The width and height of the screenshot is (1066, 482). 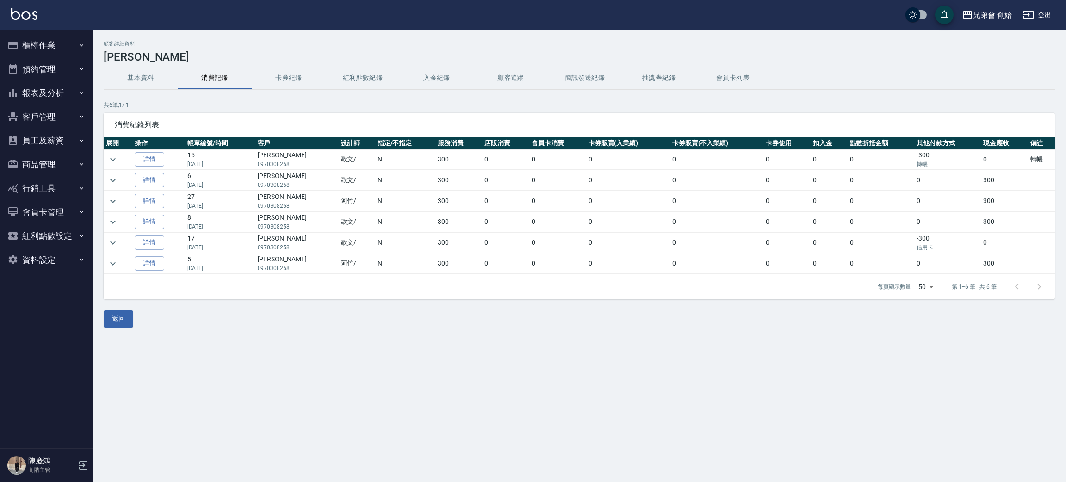 What do you see at coordinates (948, 164) in the screenshot?
I see `p: 轉帳` at bounding box center [948, 164].